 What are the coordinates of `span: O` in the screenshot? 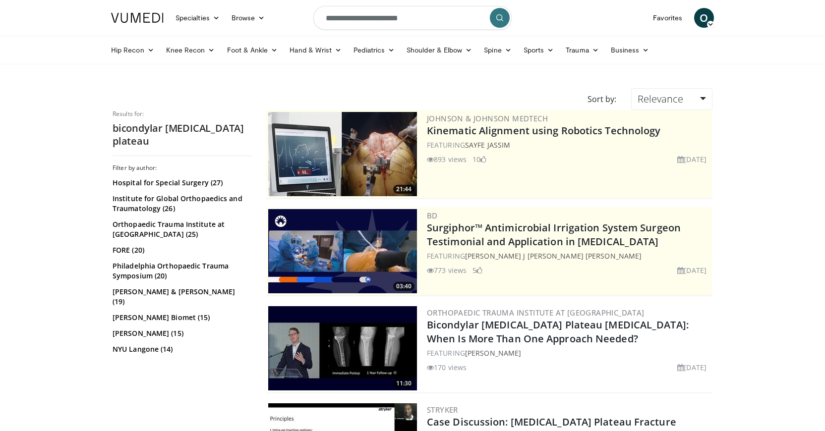 It's located at (704, 18).